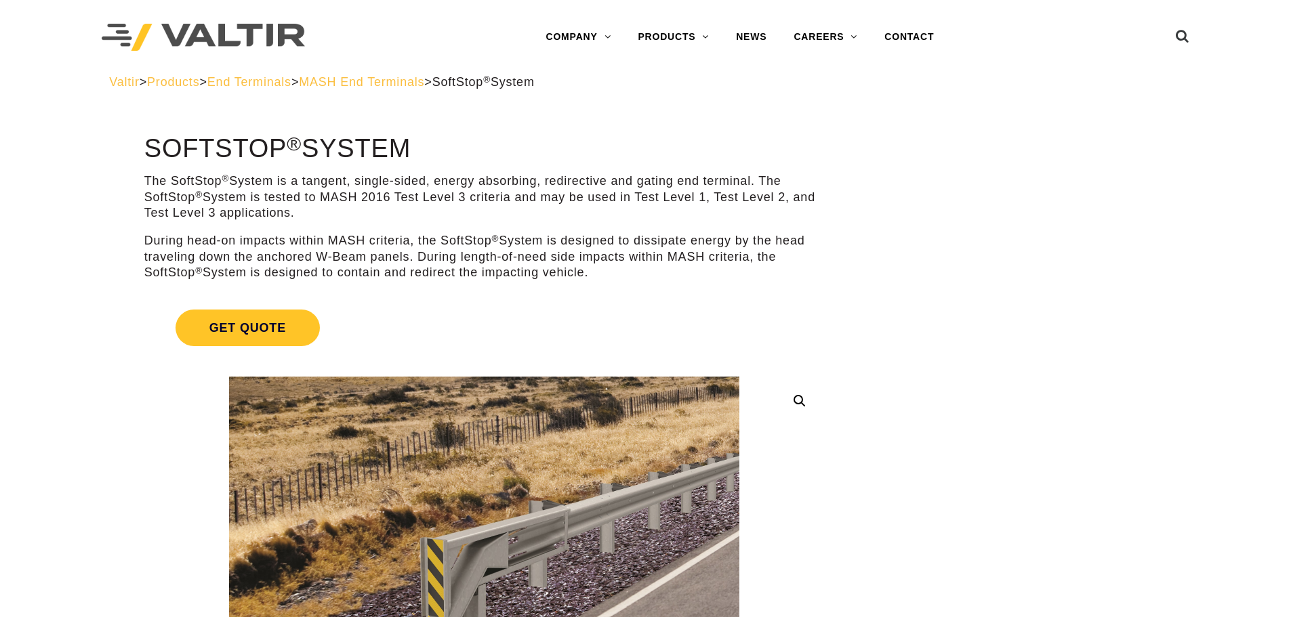 This screenshot has width=1291, height=617. What do you see at coordinates (751, 37) in the screenshot?
I see `a: NEWS` at bounding box center [751, 37].